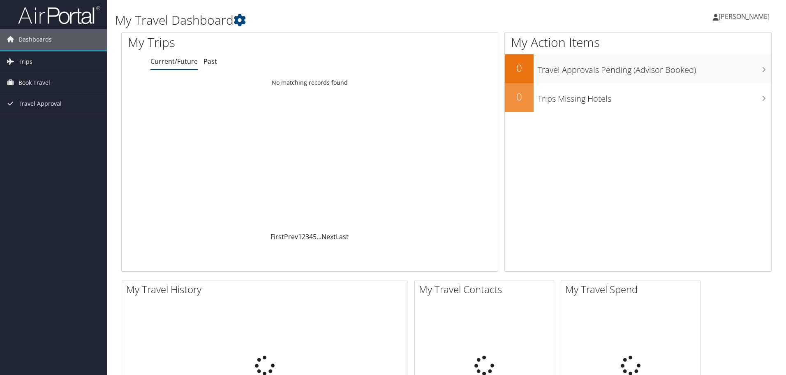  I want to click on a: First, so click(277, 236).